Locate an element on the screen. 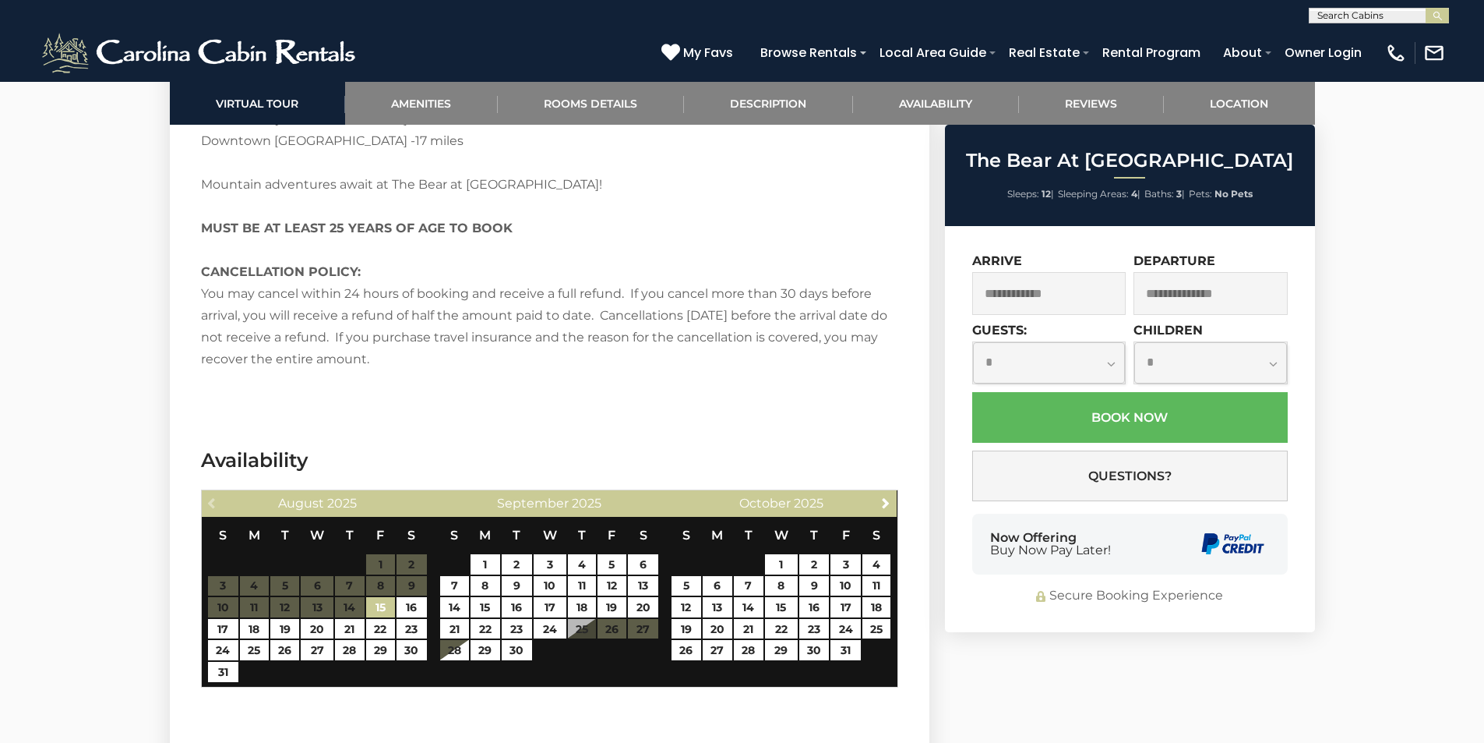 Image resolution: width=1484 pixels, height=743 pixels. a: Amenities is located at coordinates (422, 103).